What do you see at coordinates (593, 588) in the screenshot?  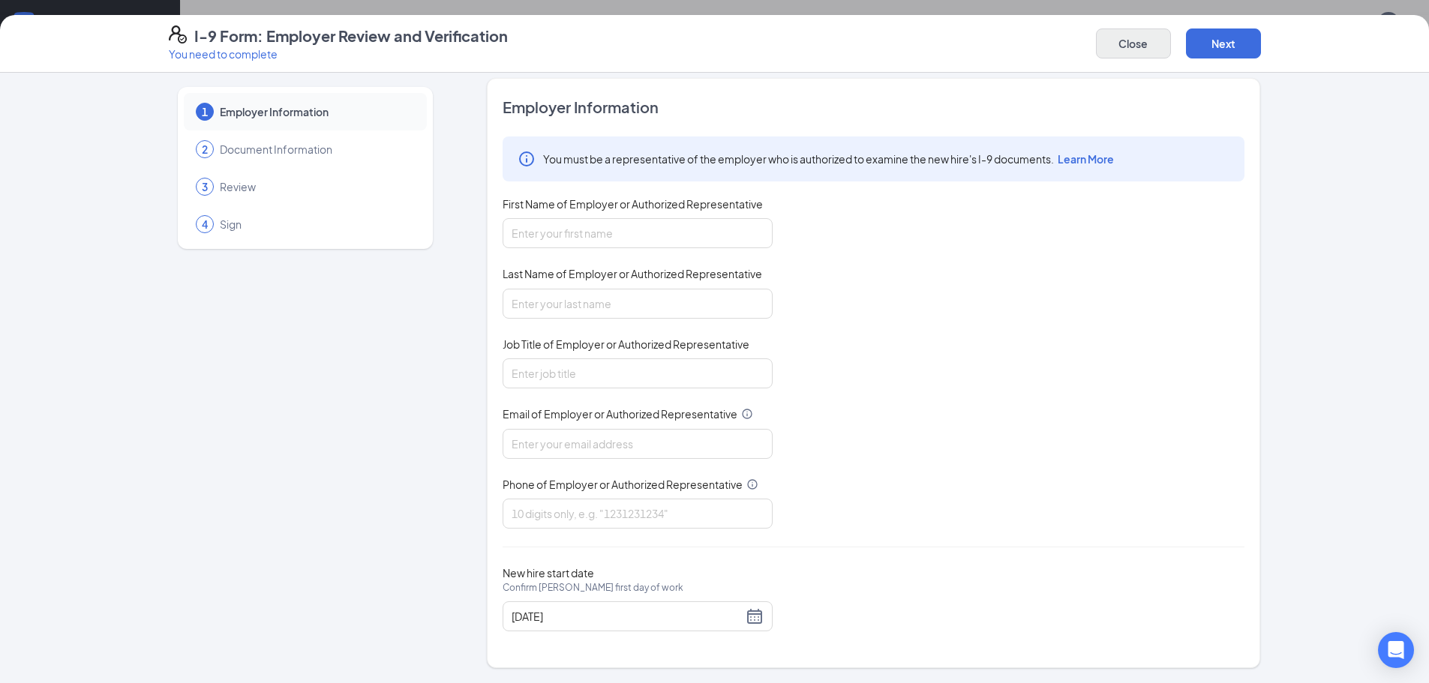 I see `span: New hire start date` at bounding box center [593, 588].